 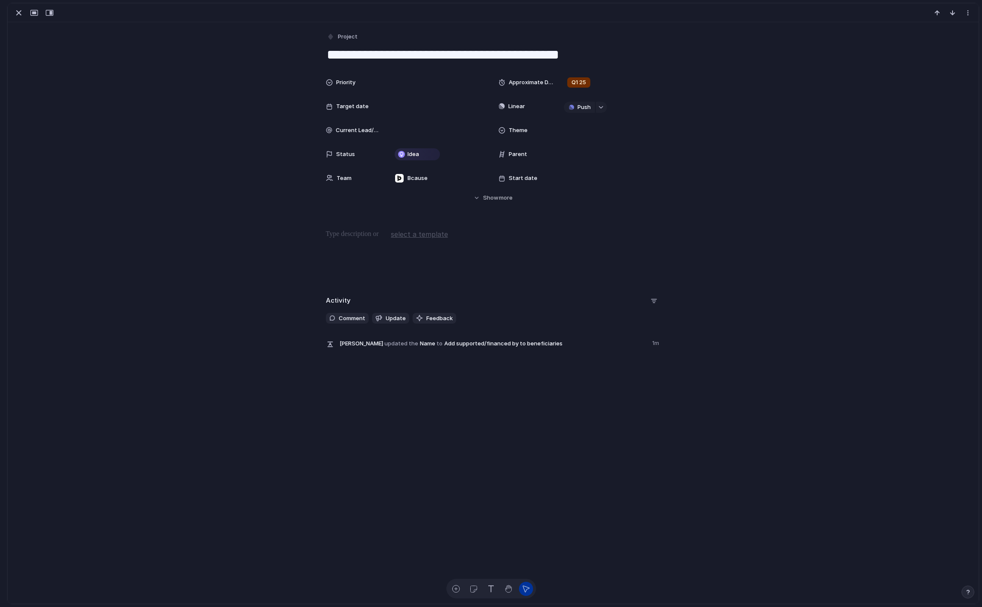 I want to click on span: to, so click(x=440, y=344).